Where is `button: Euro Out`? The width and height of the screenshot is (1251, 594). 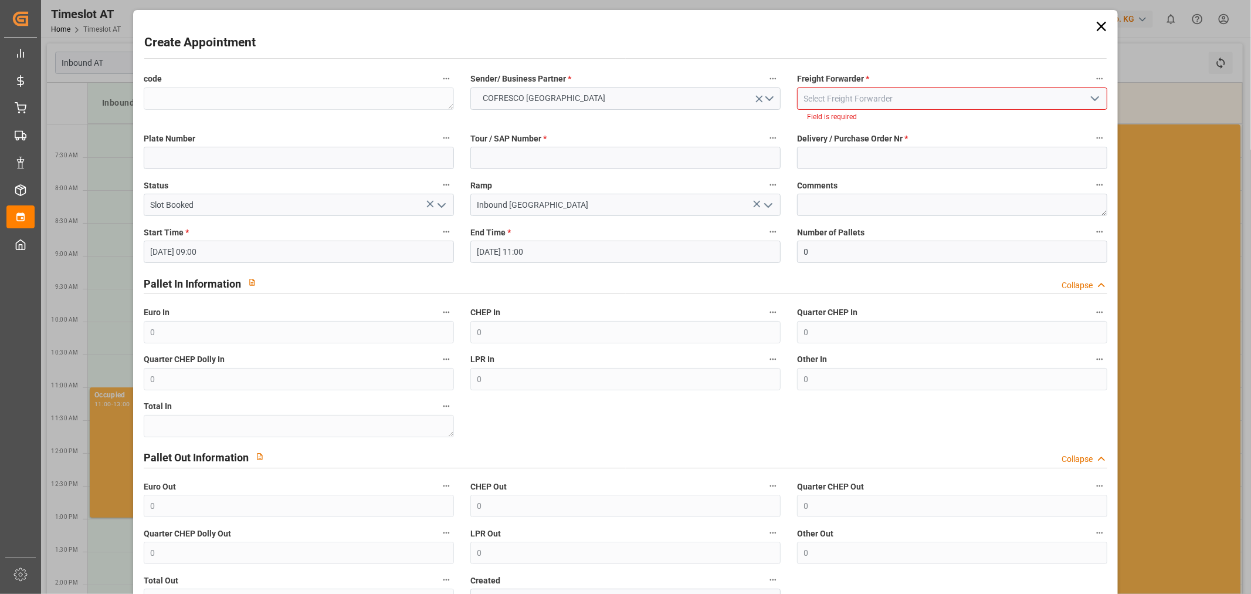
button: Euro Out is located at coordinates (446, 486).